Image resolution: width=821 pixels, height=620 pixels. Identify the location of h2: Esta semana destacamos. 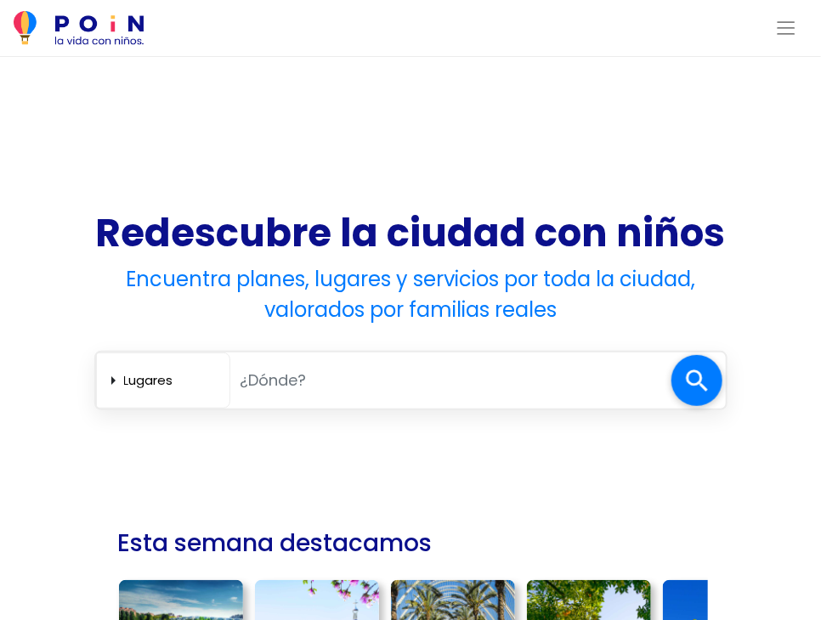
(274, 543).